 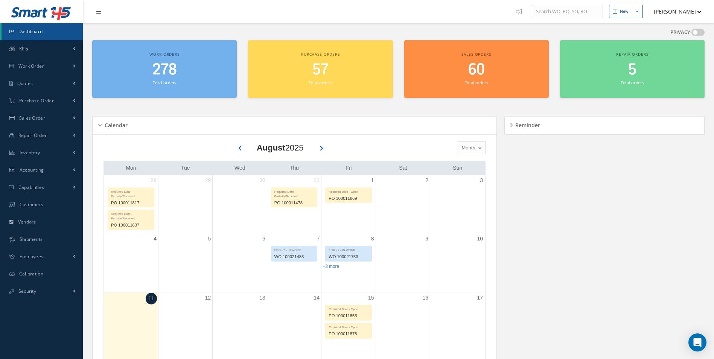 I want to click on span: Accounting, so click(x=32, y=170).